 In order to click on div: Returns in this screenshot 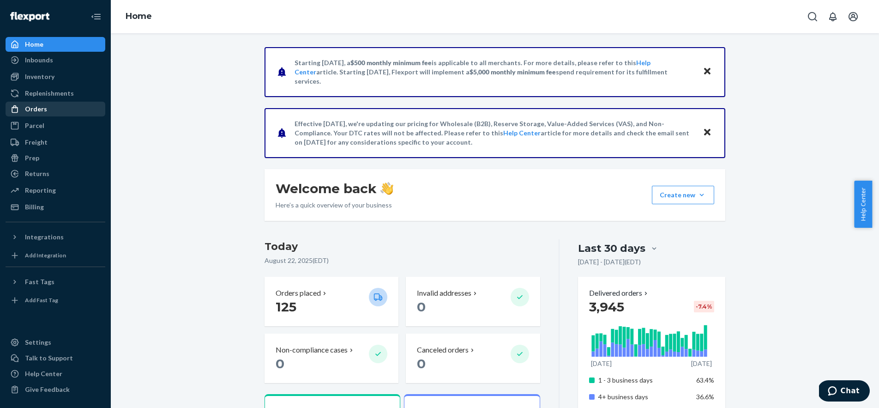, I will do `click(37, 174)`.